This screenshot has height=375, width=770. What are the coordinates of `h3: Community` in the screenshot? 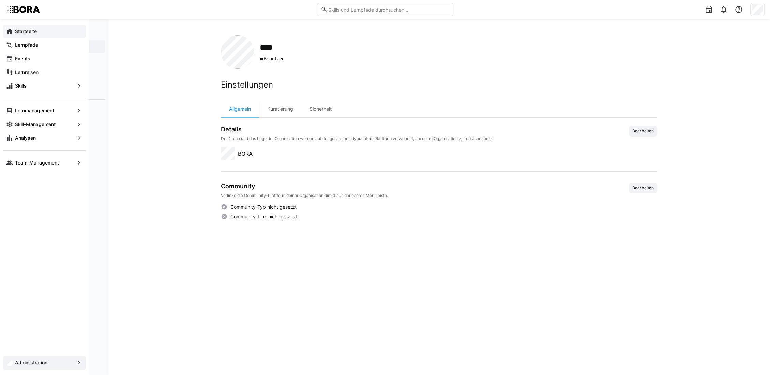 It's located at (304, 186).